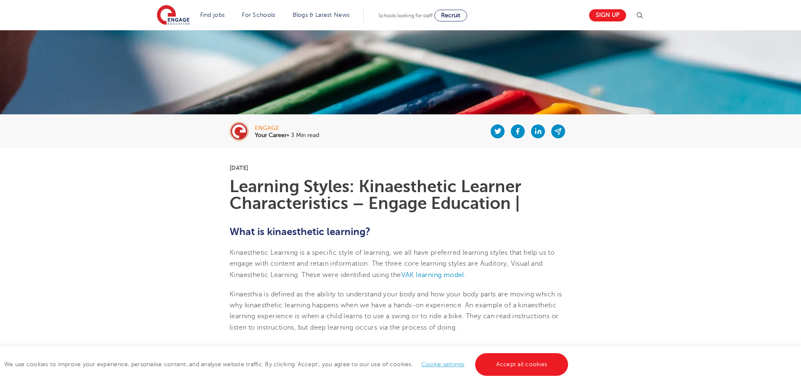 The width and height of the screenshot is (801, 383). What do you see at coordinates (433, 275) in the screenshot?
I see `span: VAK learning model` at bounding box center [433, 275].